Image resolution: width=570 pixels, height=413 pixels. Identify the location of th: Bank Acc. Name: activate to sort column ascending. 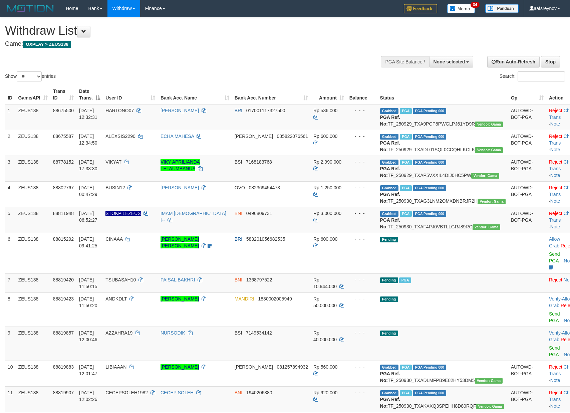
(195, 95).